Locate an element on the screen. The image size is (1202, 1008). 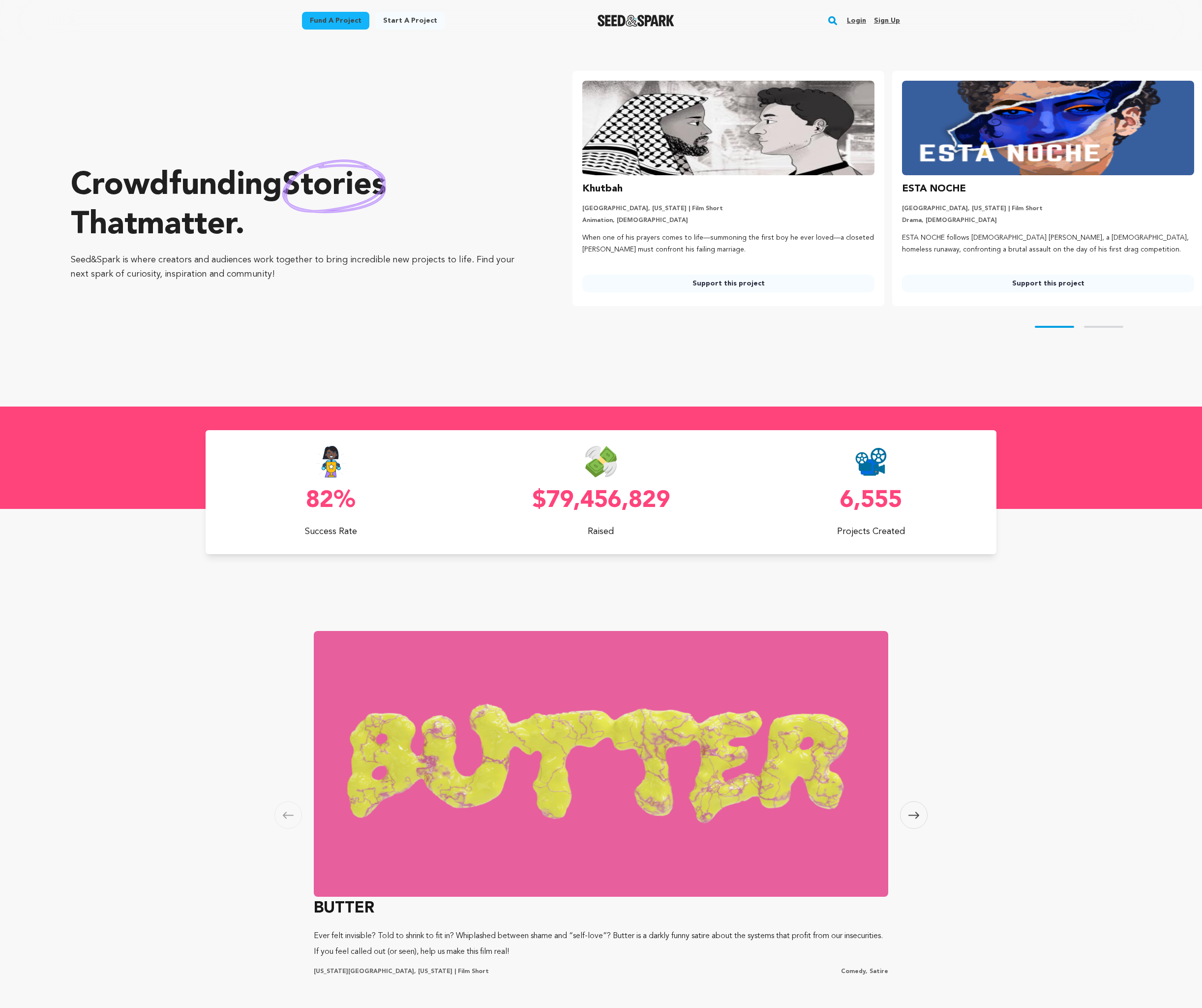
a: Sign up is located at coordinates (887, 21).